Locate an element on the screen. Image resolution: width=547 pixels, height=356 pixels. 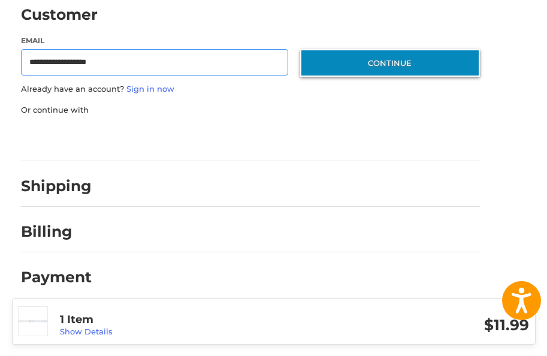
p: Or continue with is located at coordinates (250, 110).